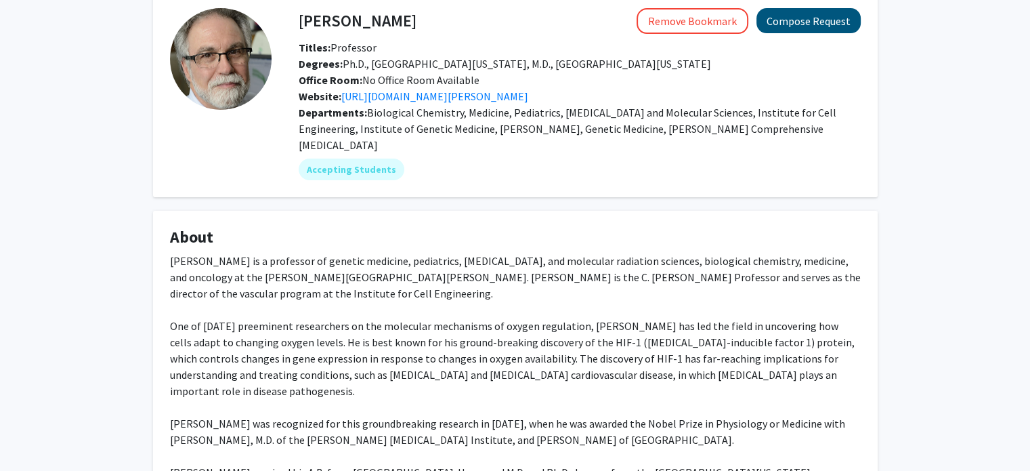 The width and height of the screenshot is (1030, 471). Describe the element at coordinates (221, 59) in the screenshot. I see `img: Profile Picture` at that location.